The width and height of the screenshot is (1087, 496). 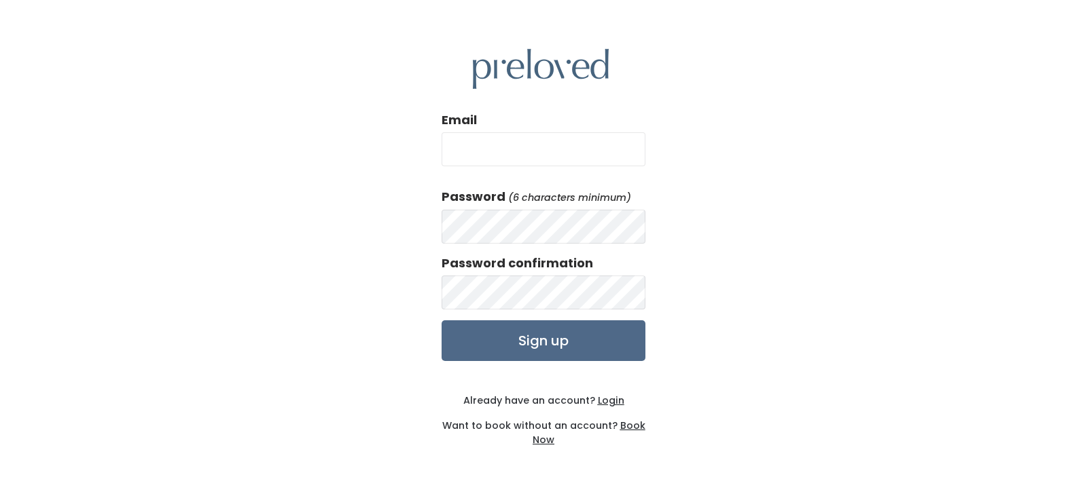 What do you see at coordinates (459, 120) in the screenshot?
I see `label: Email` at bounding box center [459, 120].